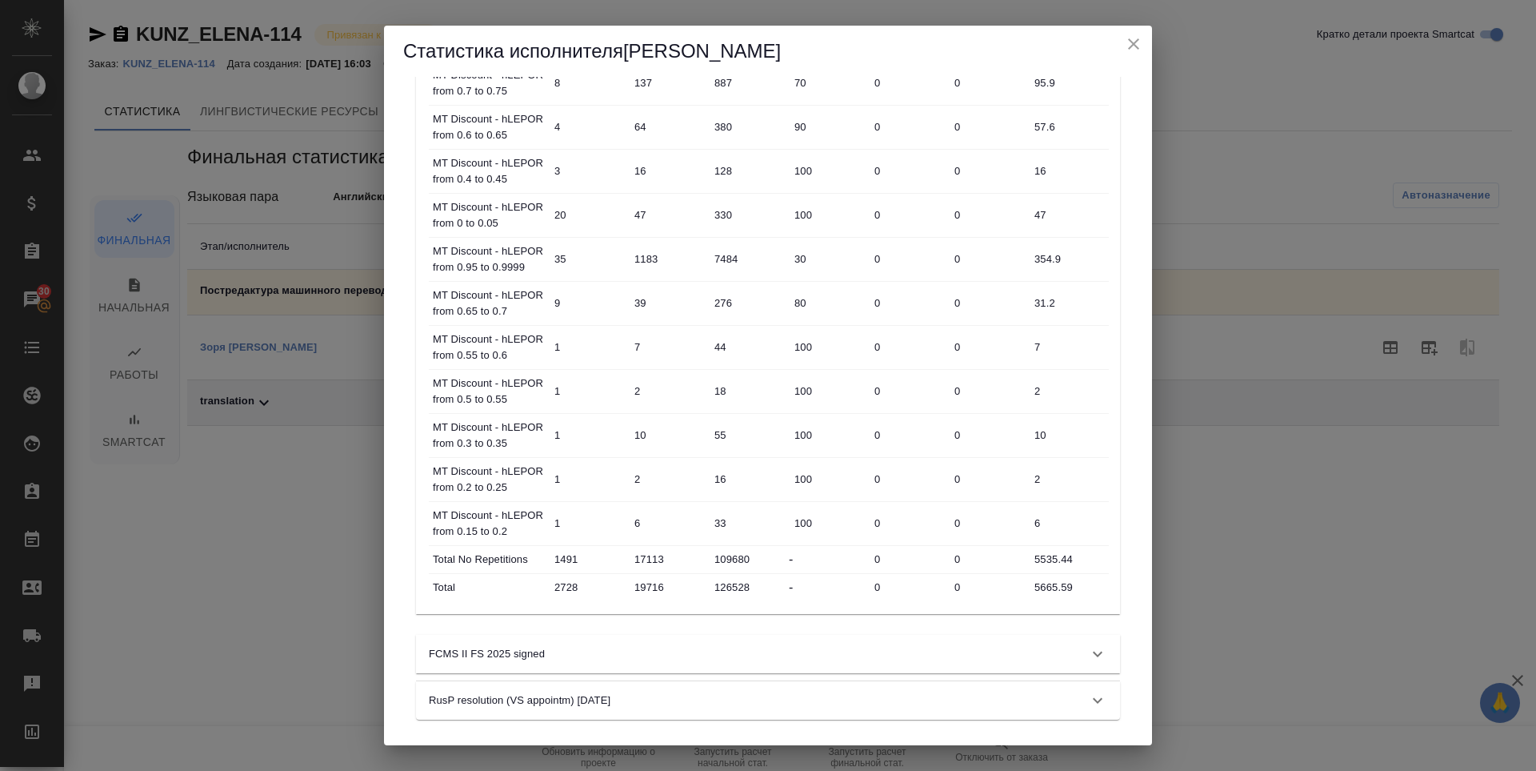 This screenshot has width=1536, height=771. Describe the element at coordinates (489, 83) in the screenshot. I see `p: MT Discount - hLEPOR from 0.7 to 0.75` at that location.